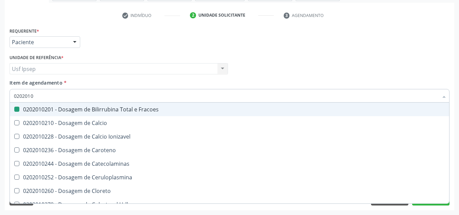 This screenshot has width=459, height=215. I want to click on div: 0202010279 - Dosagem de Colesterol Hdl, so click(229, 205).